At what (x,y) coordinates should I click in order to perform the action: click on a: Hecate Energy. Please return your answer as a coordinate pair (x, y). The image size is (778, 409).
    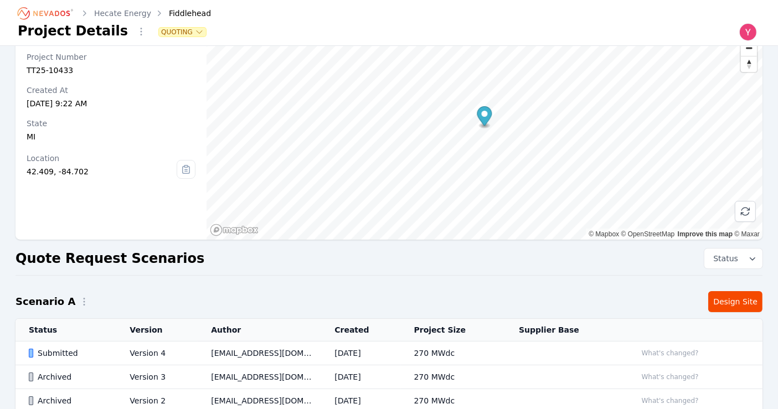
    Looking at the image, I should click on (122, 13).